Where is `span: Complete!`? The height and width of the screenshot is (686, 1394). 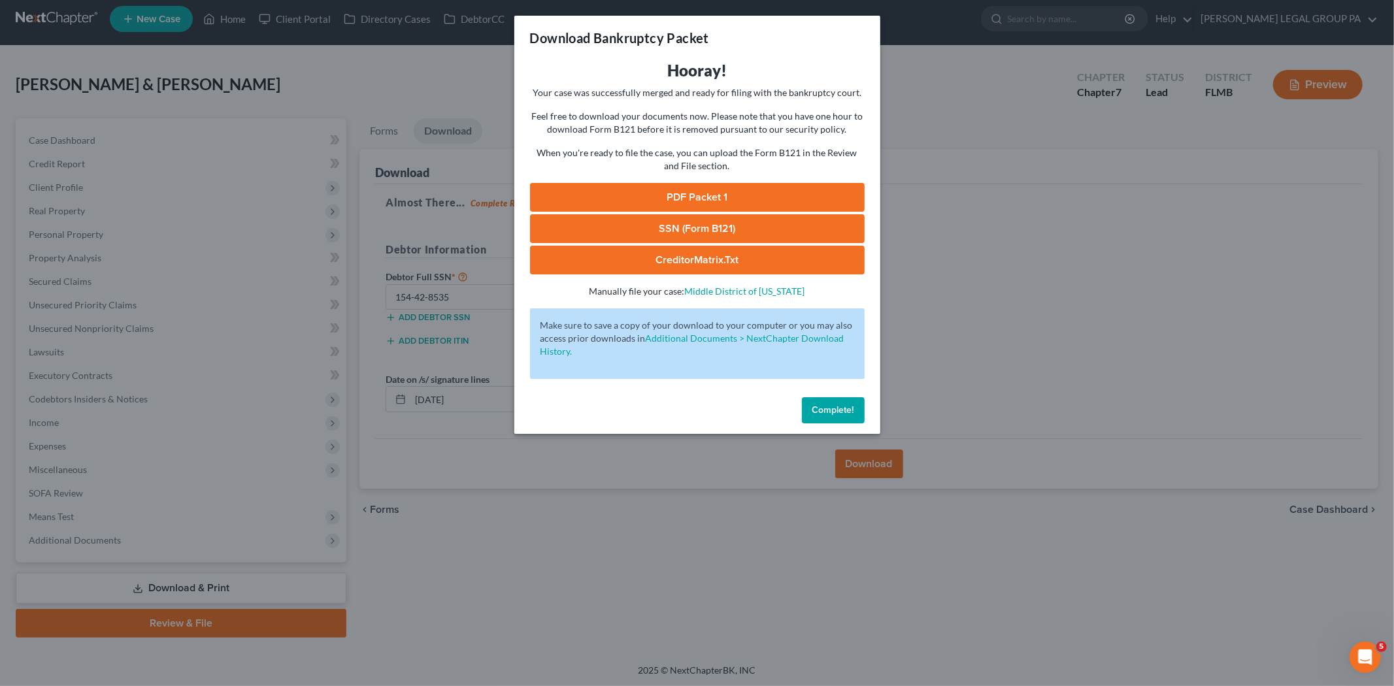 span: Complete! is located at coordinates (833, 410).